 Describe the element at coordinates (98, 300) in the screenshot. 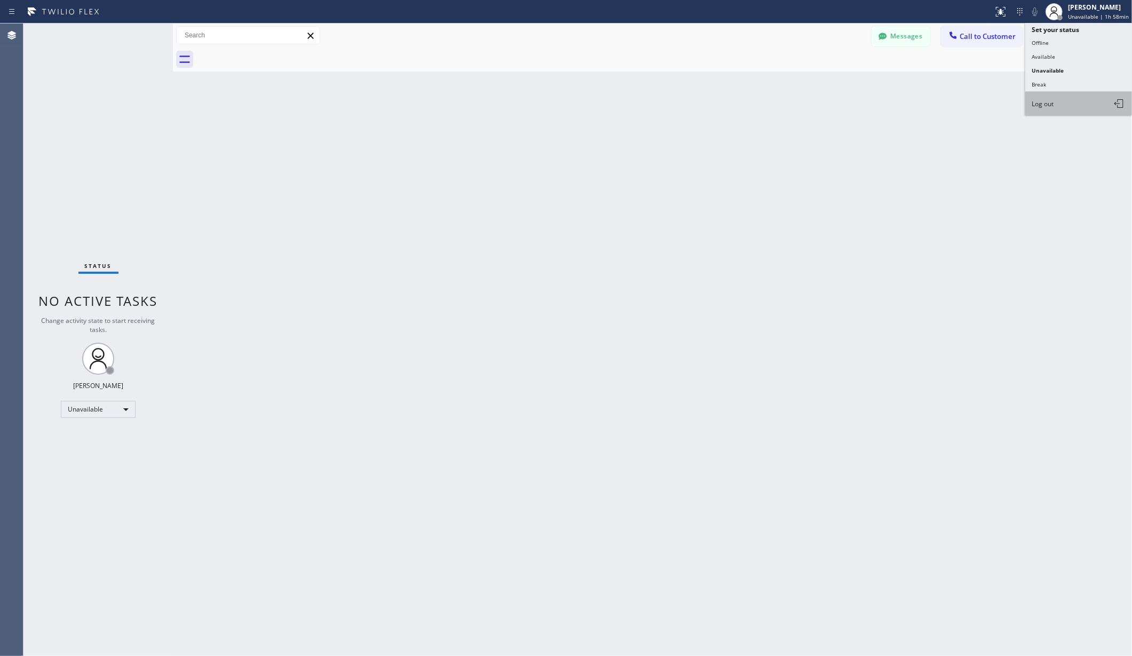

I see `span: No active tasks` at that location.